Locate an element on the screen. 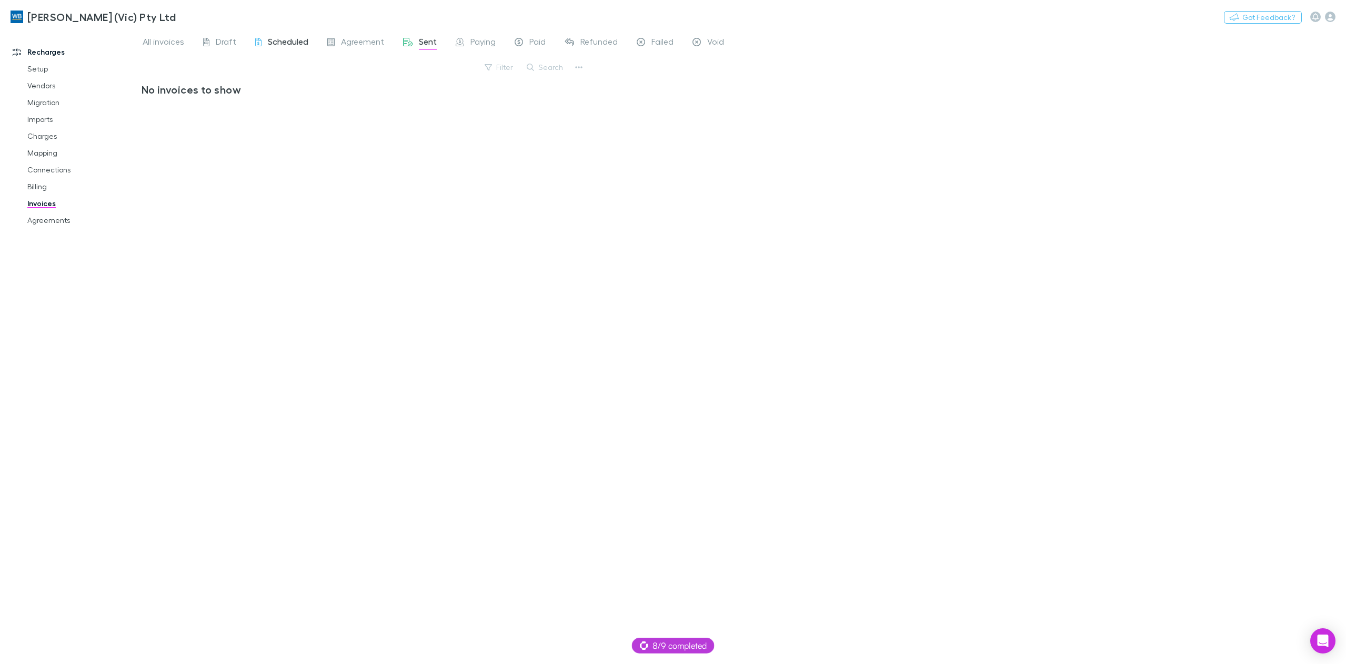 The image size is (1346, 664). a: Imports is located at coordinates (82, 119).